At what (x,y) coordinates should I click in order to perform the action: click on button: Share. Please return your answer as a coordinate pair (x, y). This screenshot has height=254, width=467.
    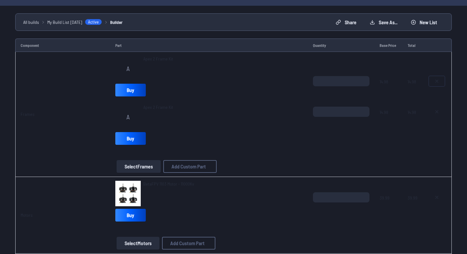
    Looking at the image, I should click on (346, 22).